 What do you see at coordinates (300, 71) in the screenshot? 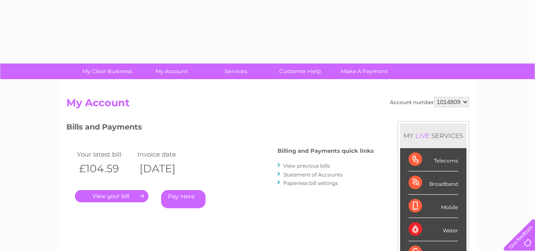
I see `a: Customer Help` at bounding box center [300, 71].